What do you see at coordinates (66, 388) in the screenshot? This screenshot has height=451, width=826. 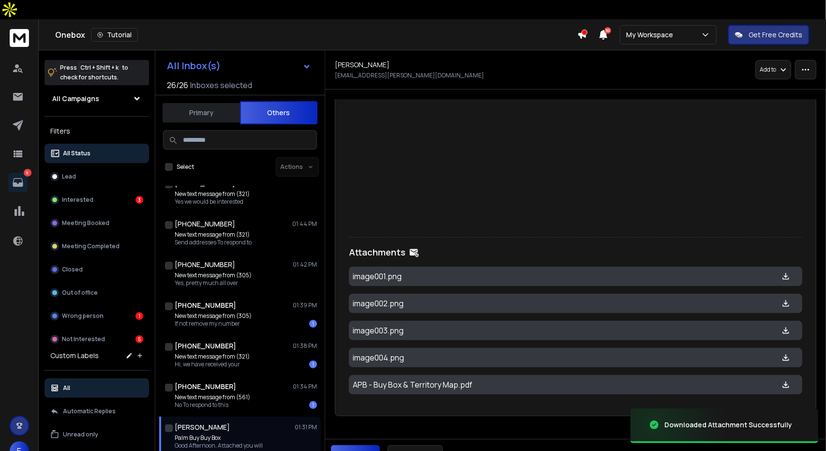 I see `p: All` at bounding box center [66, 388].